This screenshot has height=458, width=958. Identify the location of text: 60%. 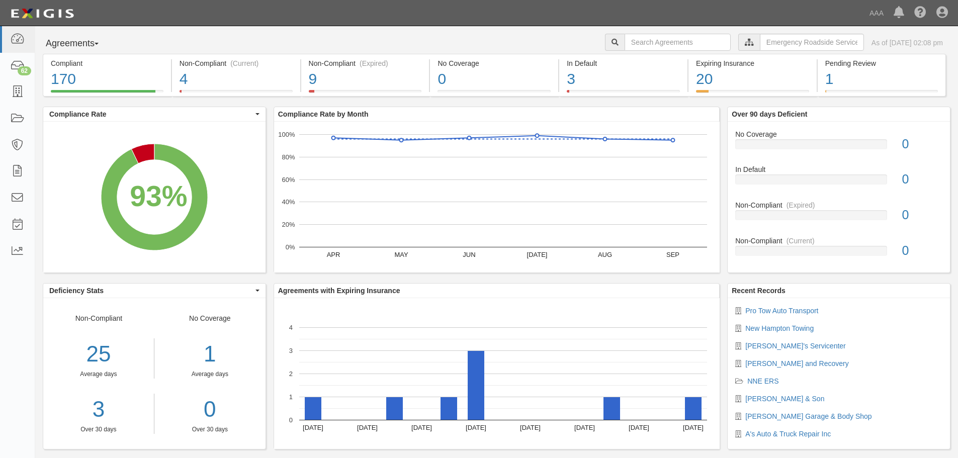
(288, 179).